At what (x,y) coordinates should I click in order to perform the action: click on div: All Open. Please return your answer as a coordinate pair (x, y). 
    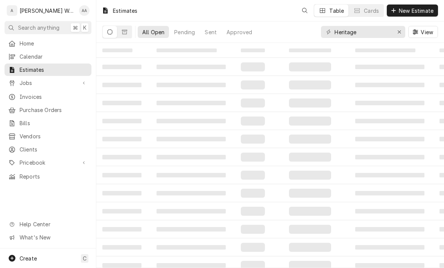
    Looking at the image, I should click on (153, 32).